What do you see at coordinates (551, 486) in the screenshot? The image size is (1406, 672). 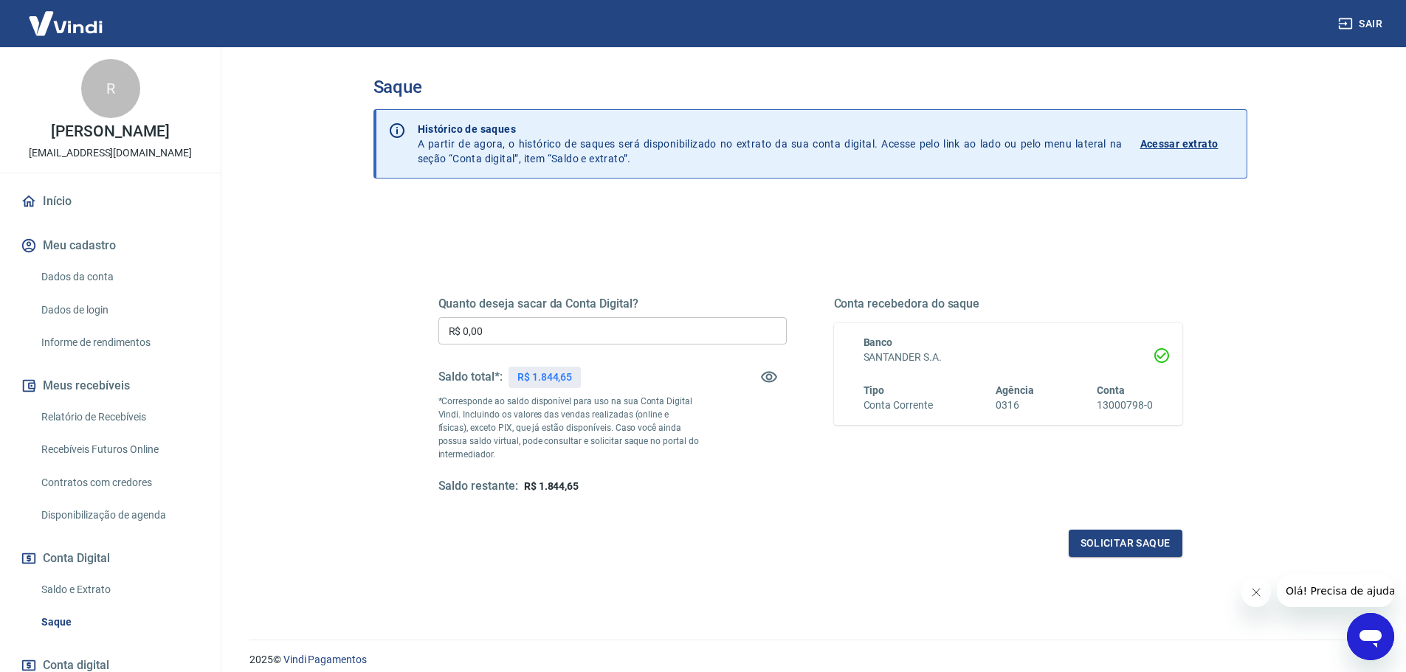 I see `span: R$ 1.844,65` at bounding box center [551, 486].